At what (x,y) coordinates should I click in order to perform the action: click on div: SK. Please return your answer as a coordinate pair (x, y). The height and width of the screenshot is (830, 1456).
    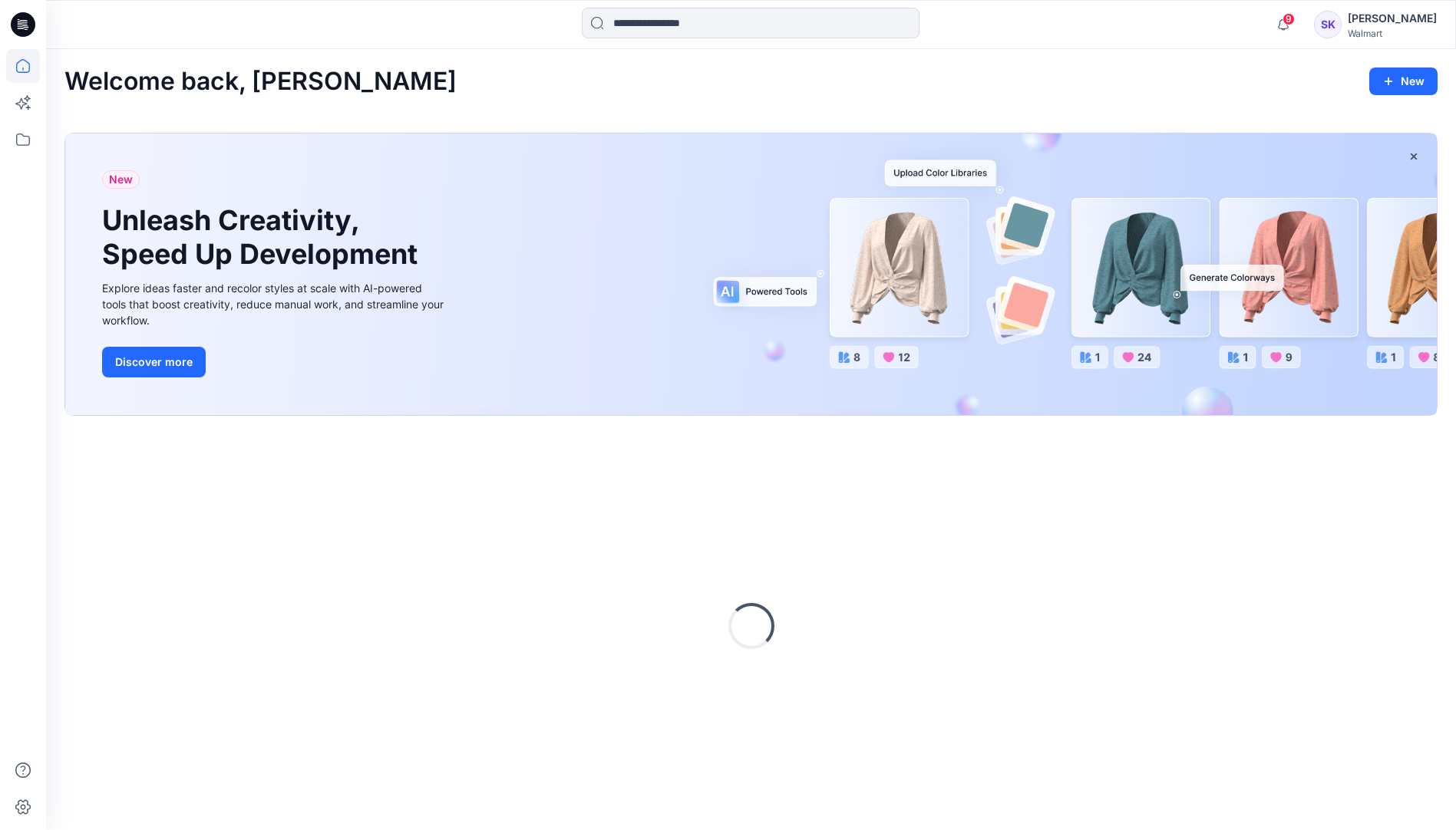
    Looking at the image, I should click on (1328, 25).